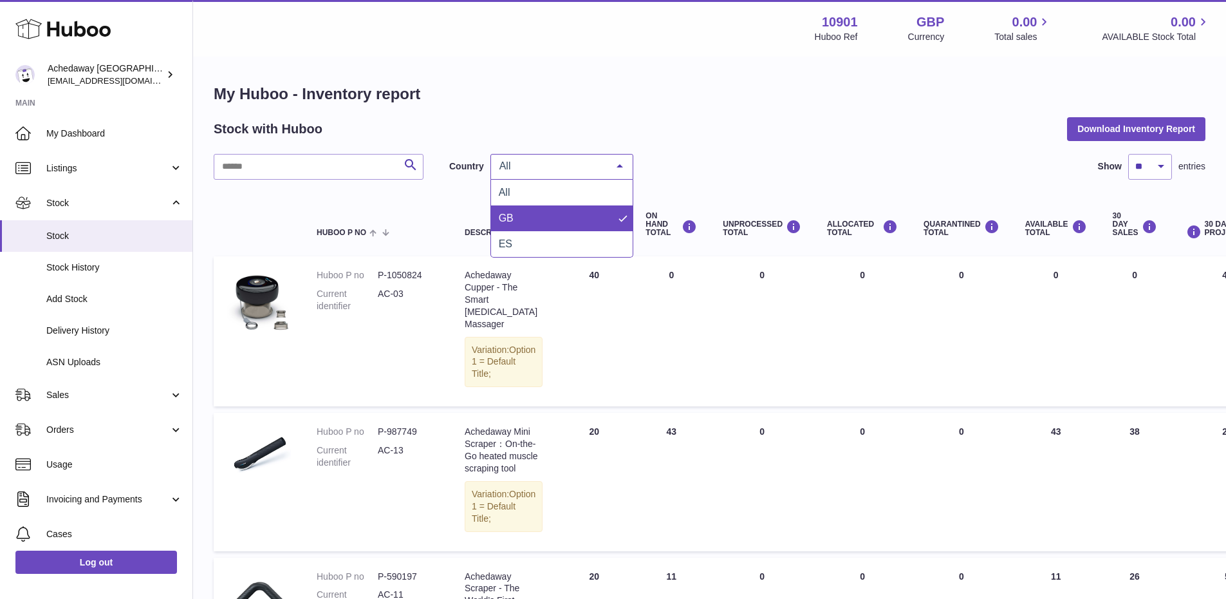 This screenshot has height=599, width=1226. What do you see at coordinates (107, 168) in the screenshot?
I see `span: Listings` at bounding box center [107, 168].